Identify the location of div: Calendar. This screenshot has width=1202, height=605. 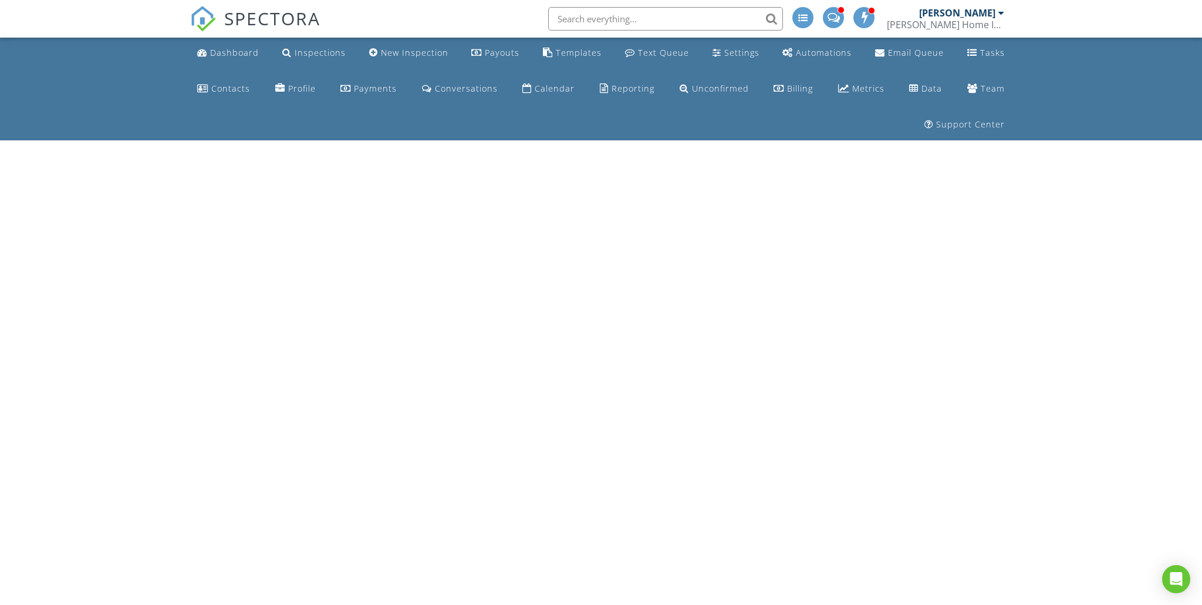
(555, 88).